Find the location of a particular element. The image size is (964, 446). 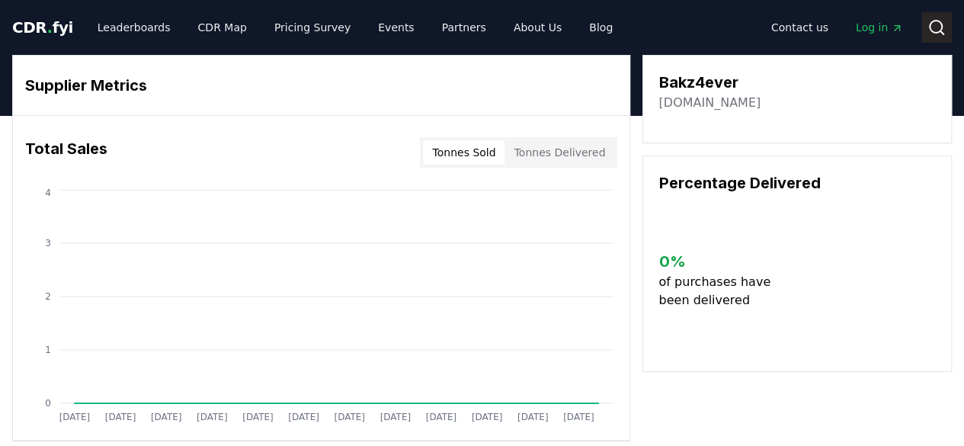

a: About Us is located at coordinates (537, 27).